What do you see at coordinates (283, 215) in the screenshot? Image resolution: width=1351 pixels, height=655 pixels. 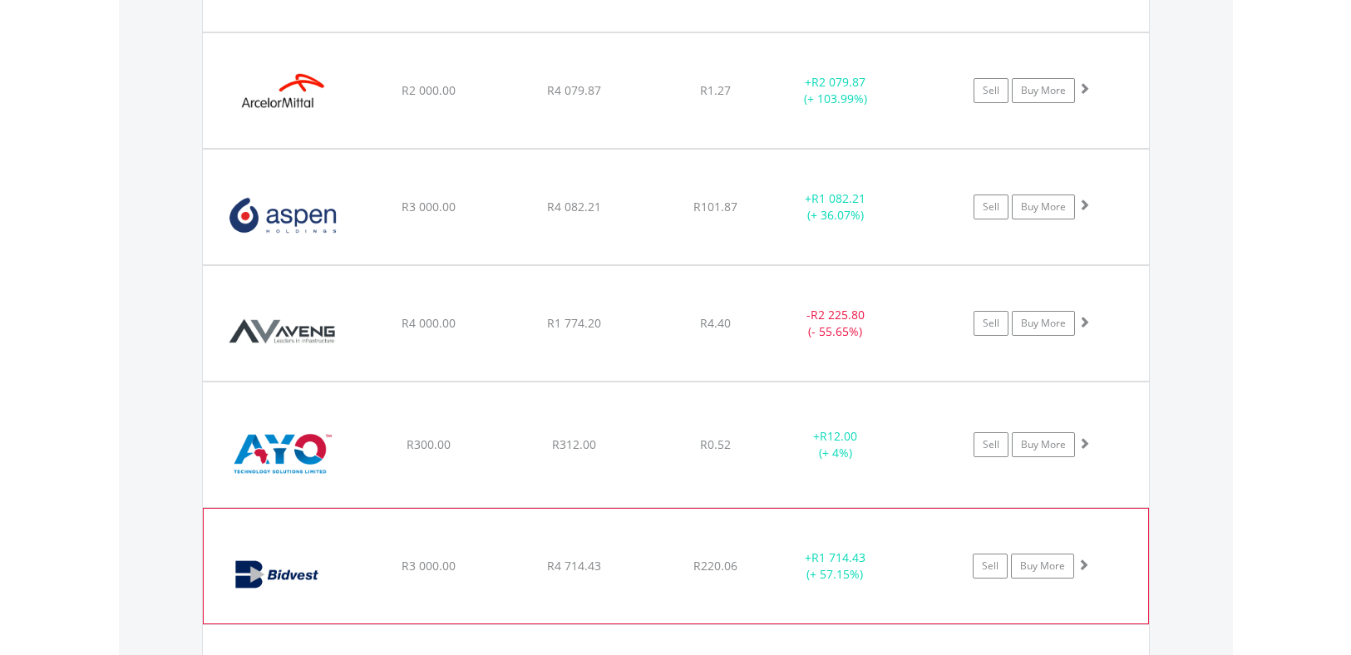 I see `img: EQU.ZA.APN.png` at bounding box center [283, 215].